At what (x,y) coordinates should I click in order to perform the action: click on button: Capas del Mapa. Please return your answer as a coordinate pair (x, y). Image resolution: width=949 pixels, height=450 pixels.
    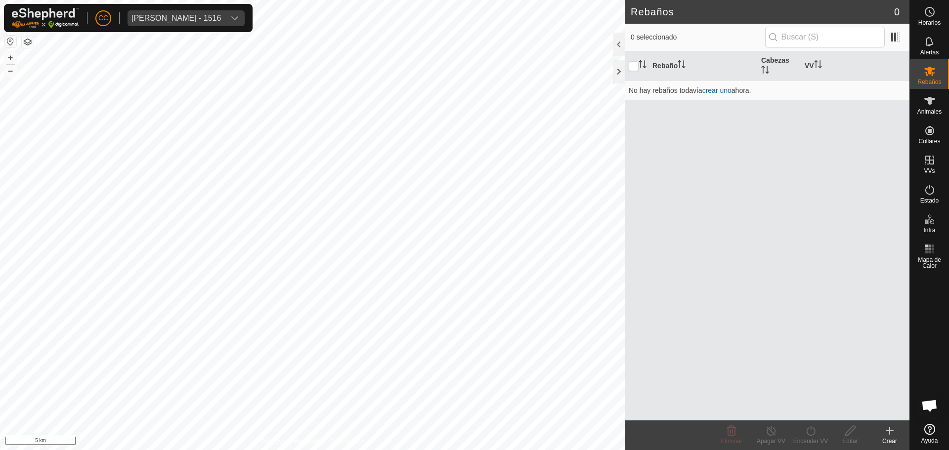
    Looking at the image, I should click on (28, 42).